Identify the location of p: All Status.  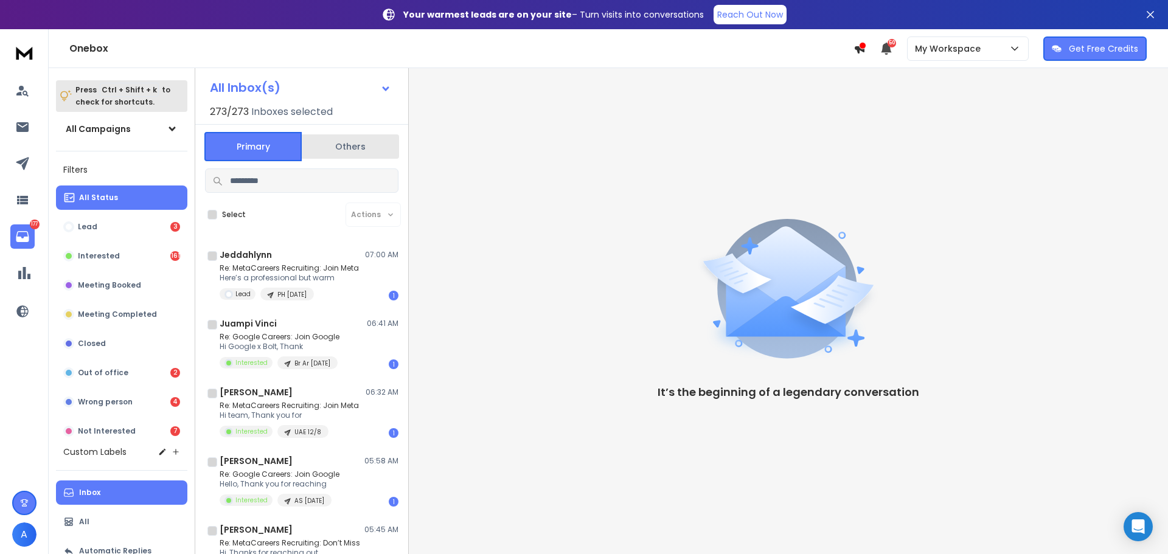
(99, 198).